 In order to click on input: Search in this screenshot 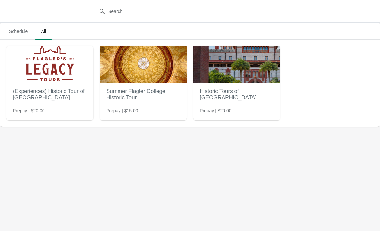, I will do `click(196, 11)`.